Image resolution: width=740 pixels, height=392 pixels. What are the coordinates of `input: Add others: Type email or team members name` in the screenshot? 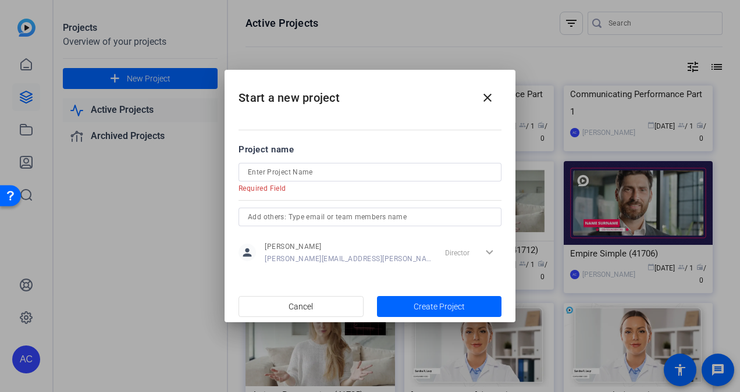 It's located at (370, 217).